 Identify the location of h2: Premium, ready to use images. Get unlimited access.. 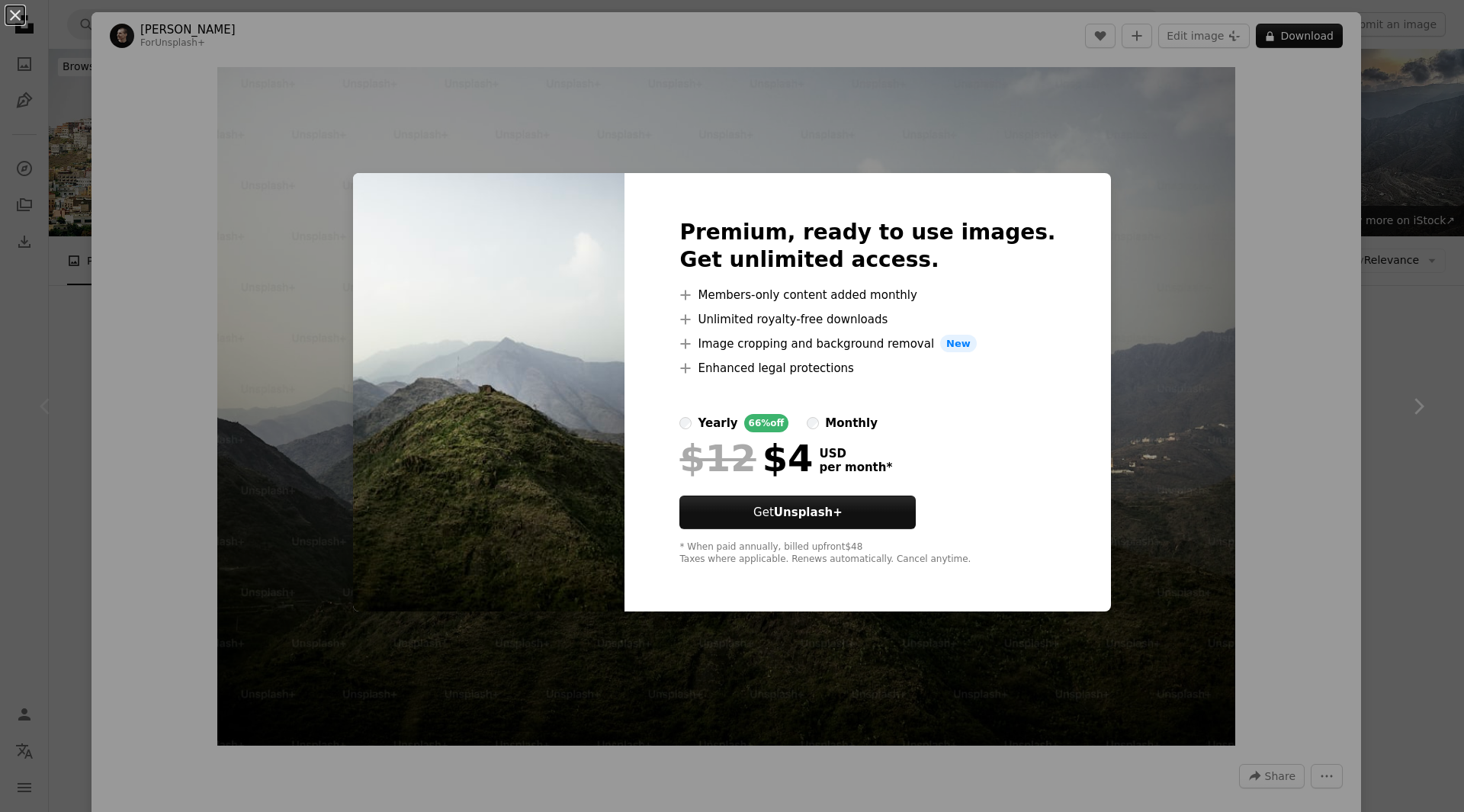
(867, 246).